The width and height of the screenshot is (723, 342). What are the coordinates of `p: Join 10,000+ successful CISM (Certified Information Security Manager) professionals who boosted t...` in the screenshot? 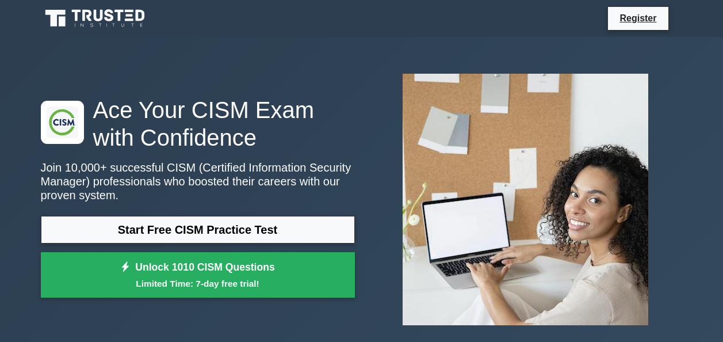 It's located at (198, 181).